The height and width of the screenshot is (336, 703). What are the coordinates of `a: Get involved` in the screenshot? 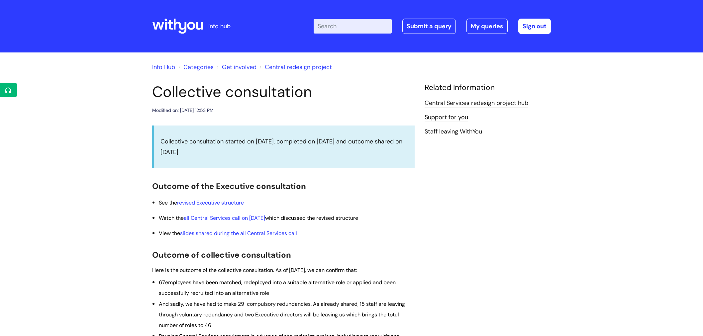 It's located at (239, 67).